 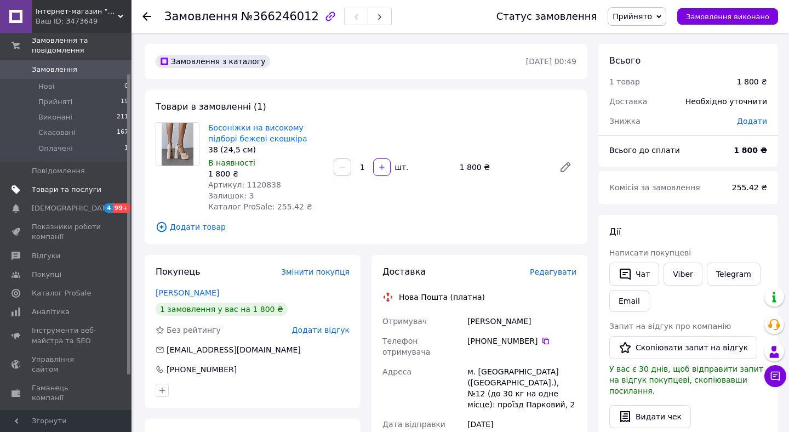 I want to click on span: Покупець, so click(x=178, y=271).